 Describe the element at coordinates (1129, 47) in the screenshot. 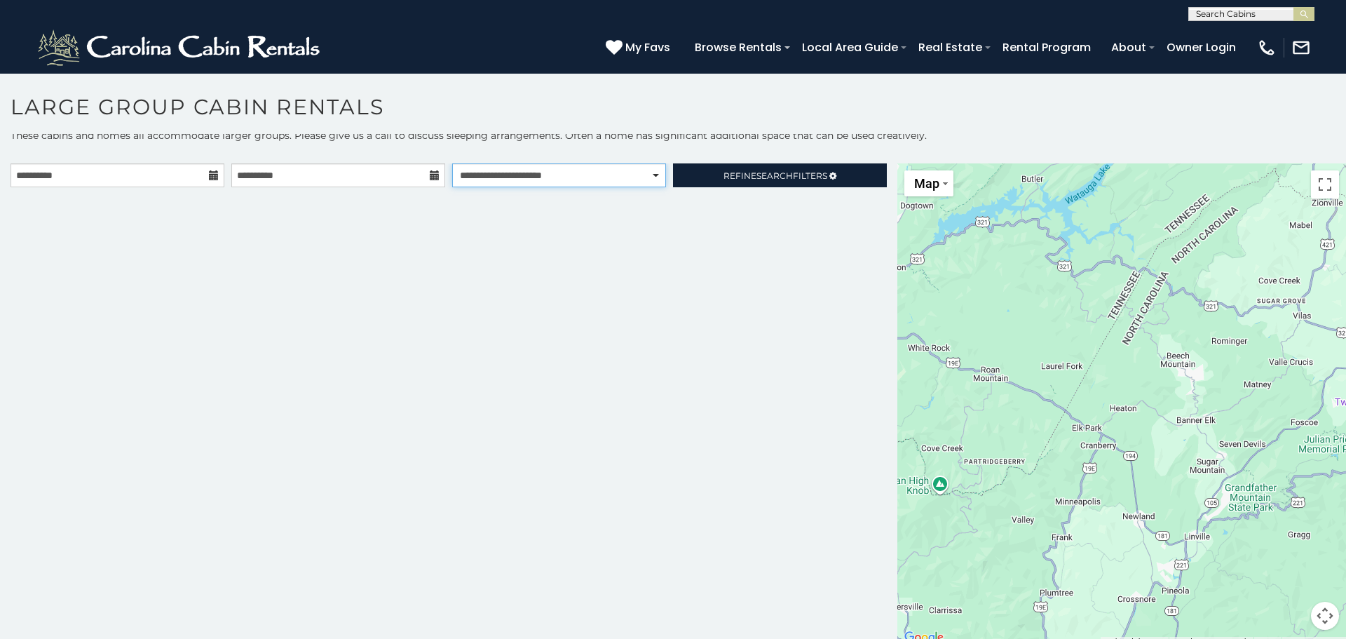

I see `a: About` at that location.